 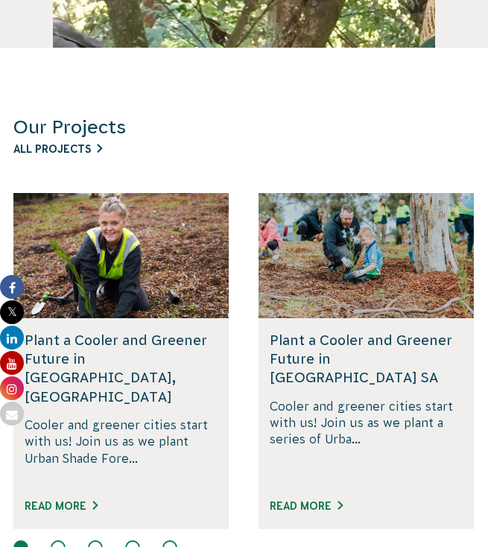 I want to click on p: Cooler and greener cities start with us! Join us as we plant a series of Urba..., so click(x=366, y=439).